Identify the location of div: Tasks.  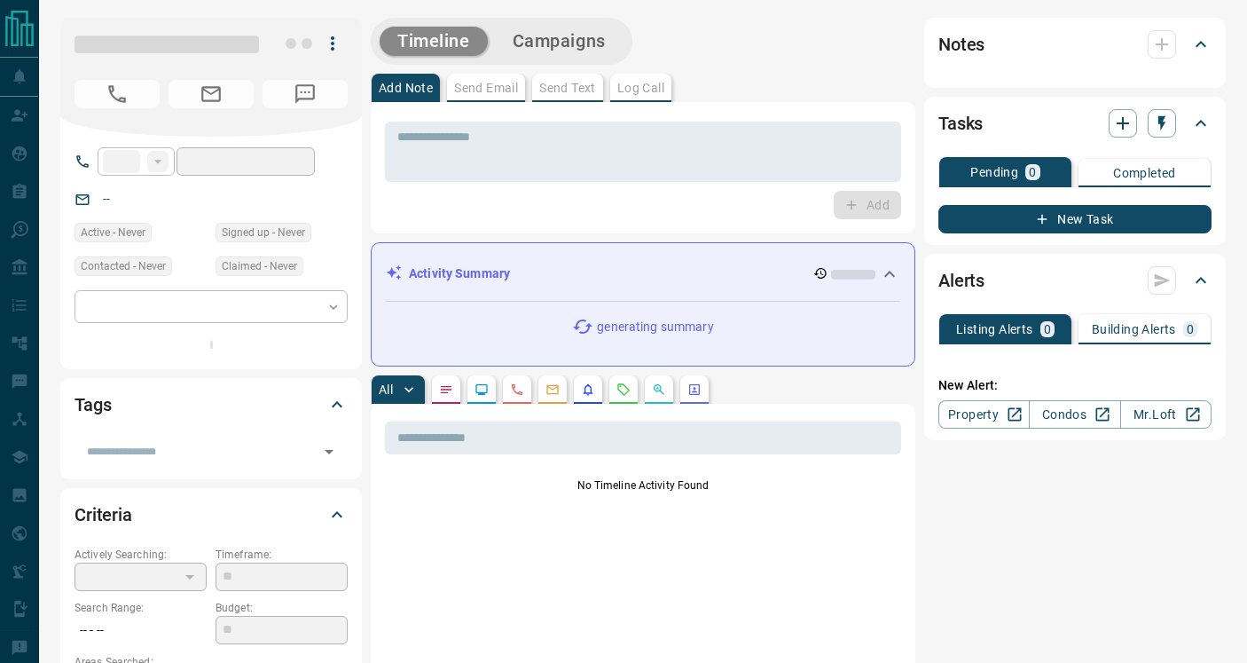
(1075, 123).